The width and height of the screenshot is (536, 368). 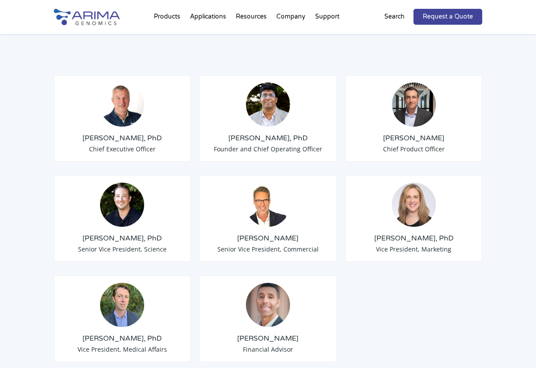 What do you see at coordinates (122, 205) in the screenshot?
I see `img: Anthony-Schmitt_Arima-Genomics.png` at bounding box center [122, 205].